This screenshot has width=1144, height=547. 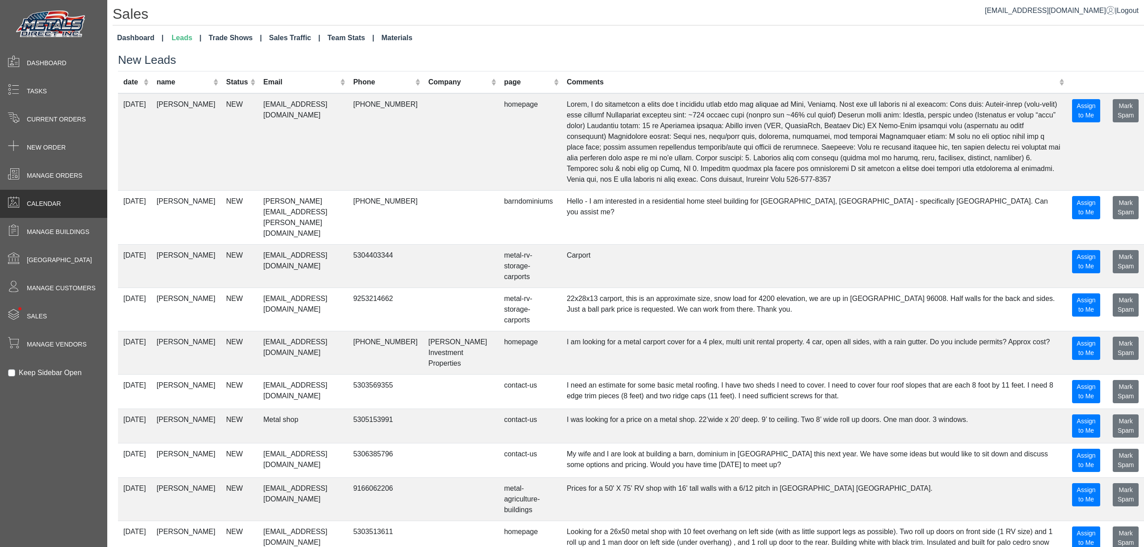 What do you see at coordinates (383, 82) in the screenshot?
I see `div: Phone` at bounding box center [383, 82].